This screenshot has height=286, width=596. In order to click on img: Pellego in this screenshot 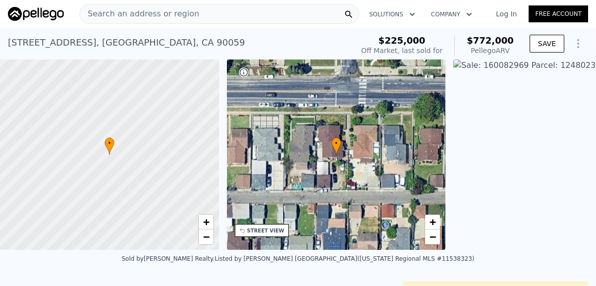, I will do `click(36, 14)`.